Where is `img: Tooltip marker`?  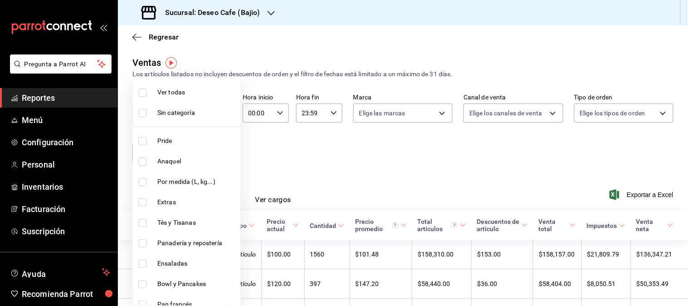 img: Tooltip marker is located at coordinates (171, 63).